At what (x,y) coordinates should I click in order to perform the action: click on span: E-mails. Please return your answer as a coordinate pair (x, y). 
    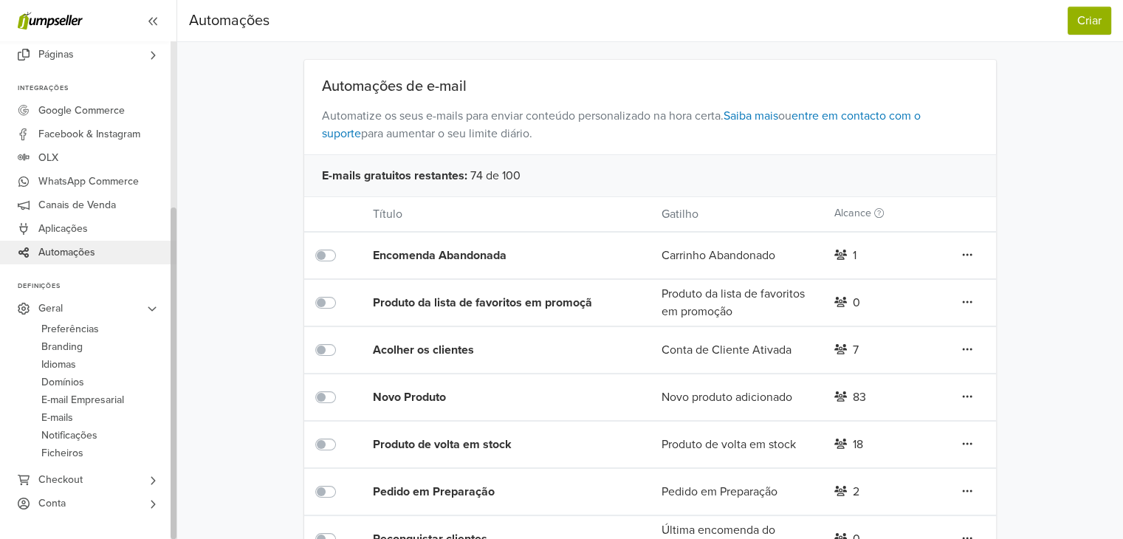
    Looking at the image, I should click on (57, 418).